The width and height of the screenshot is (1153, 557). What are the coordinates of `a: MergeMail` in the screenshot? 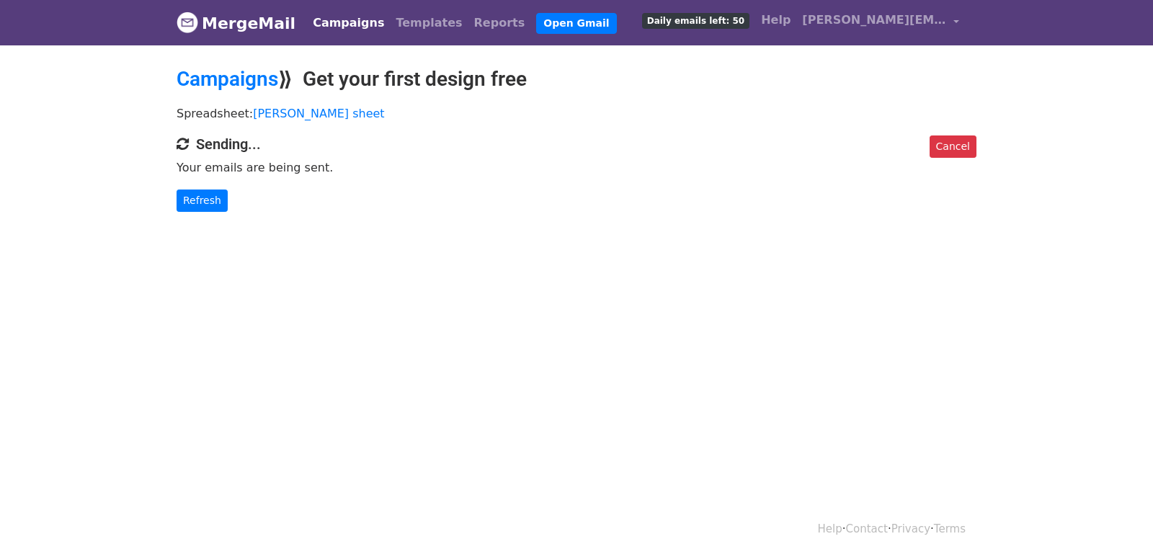 It's located at (236, 23).